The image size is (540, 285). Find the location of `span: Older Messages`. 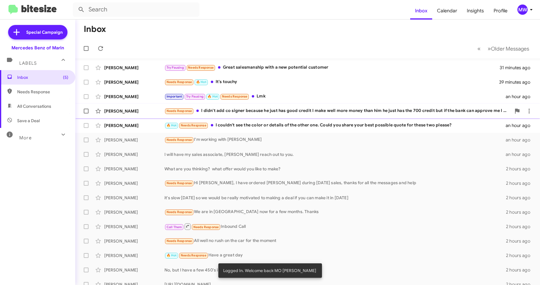

span: Older Messages is located at coordinates (510, 49).